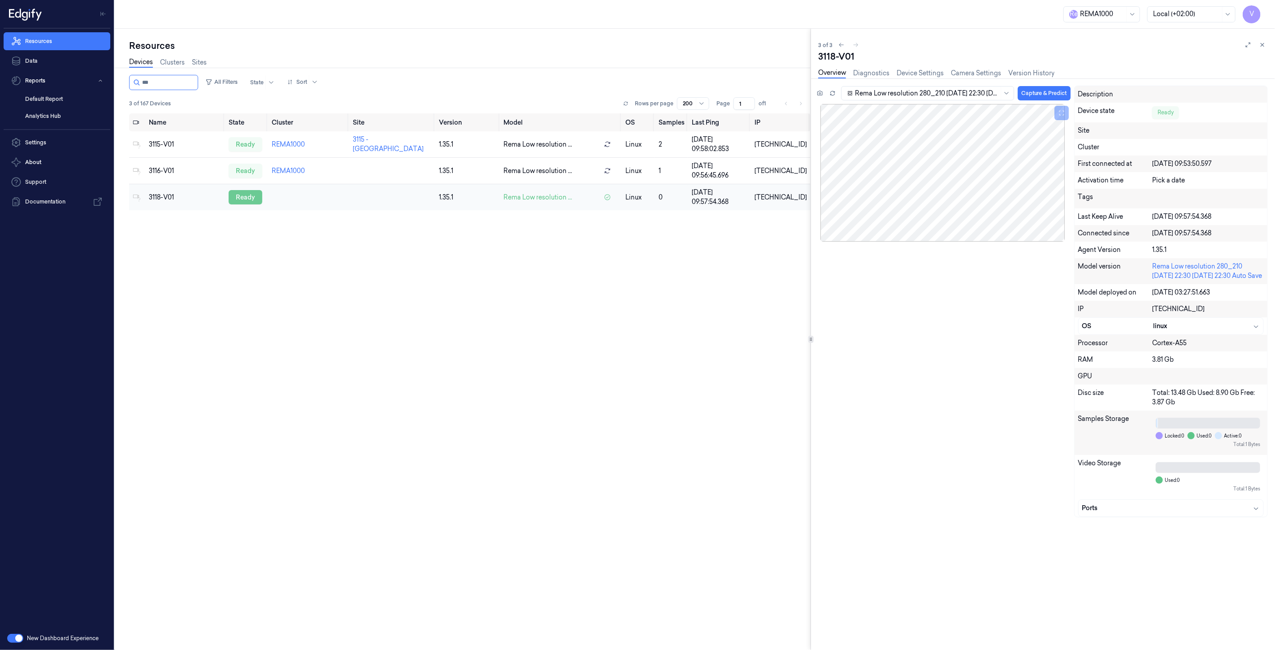 This screenshot has width=1275, height=650. Describe the element at coordinates (1116, 309) in the screenshot. I see `div: IP` at that location.